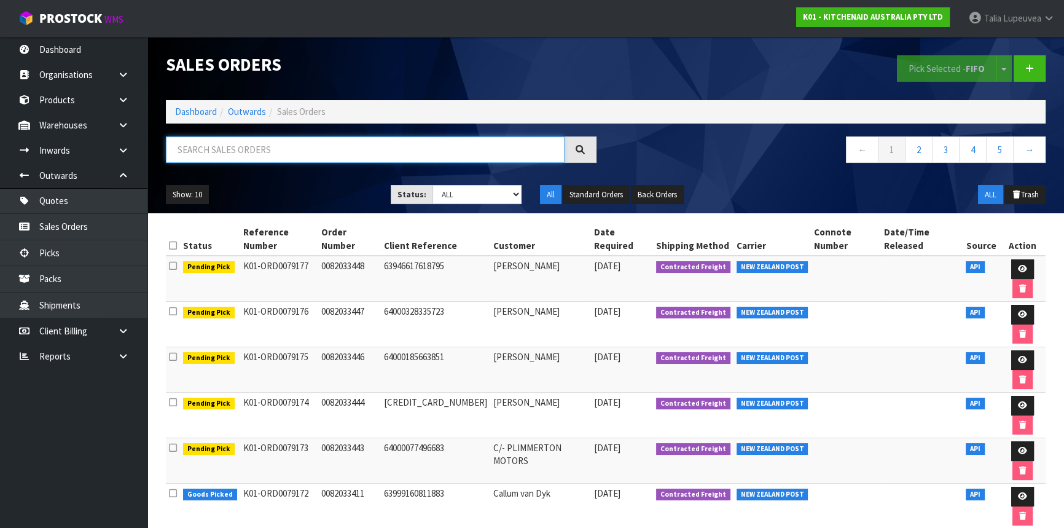 The height and width of the screenshot is (528, 1064). I want to click on a: 4, so click(973, 149).